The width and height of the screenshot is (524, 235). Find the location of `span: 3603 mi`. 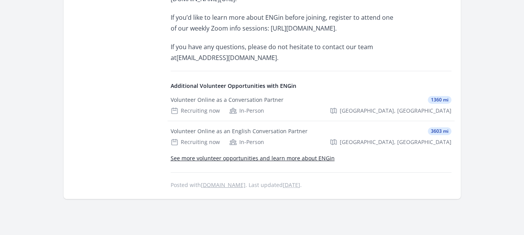

span: 3603 mi is located at coordinates (439, 131).